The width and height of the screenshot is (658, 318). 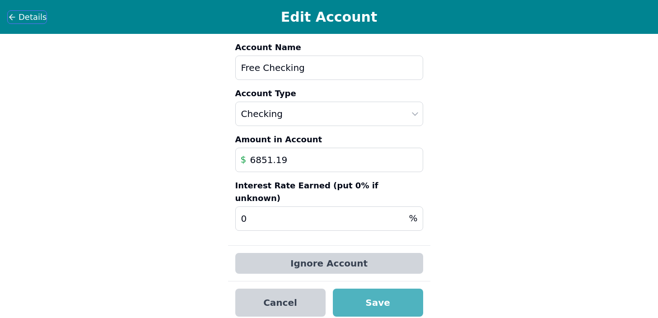 What do you see at coordinates (280, 302) in the screenshot?
I see `button: Cancel` at bounding box center [280, 302].